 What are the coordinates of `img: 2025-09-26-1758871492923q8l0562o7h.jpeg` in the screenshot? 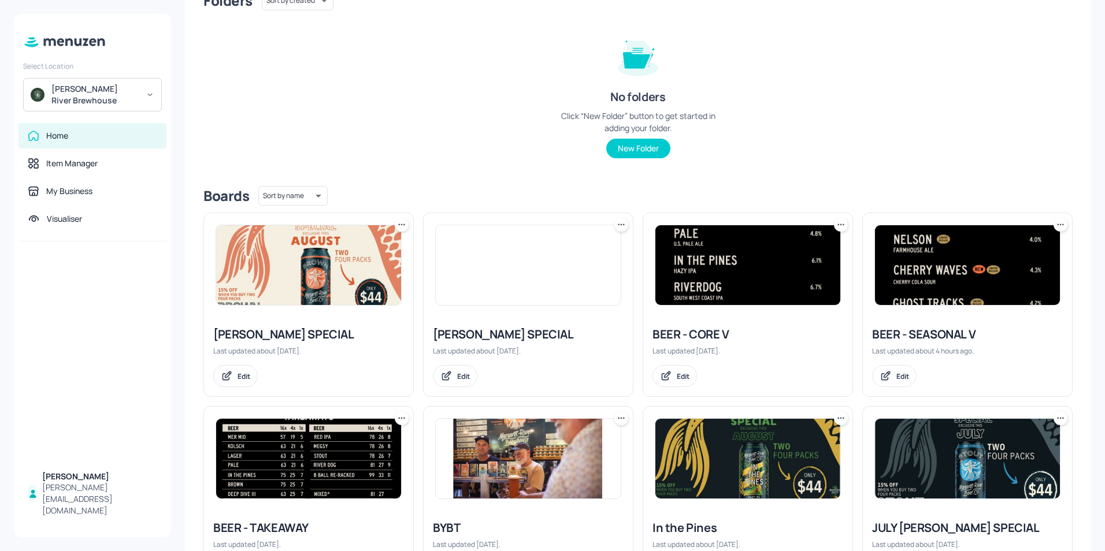 It's located at (309, 459).